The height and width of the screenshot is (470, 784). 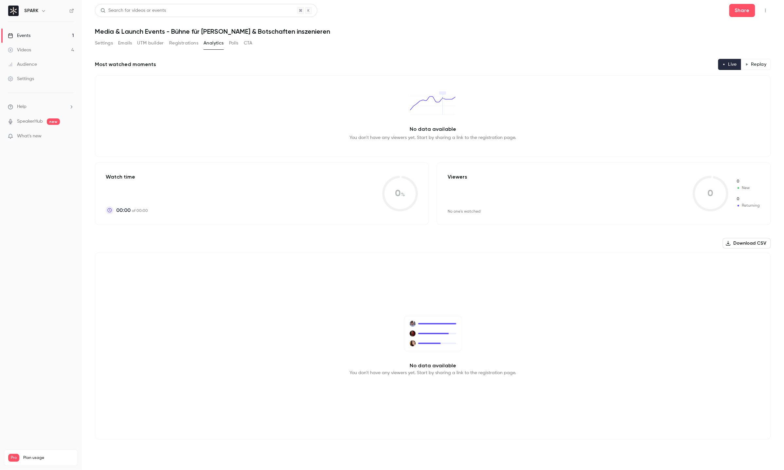 What do you see at coordinates (184, 43) in the screenshot?
I see `button: Registrations` at bounding box center [184, 43].